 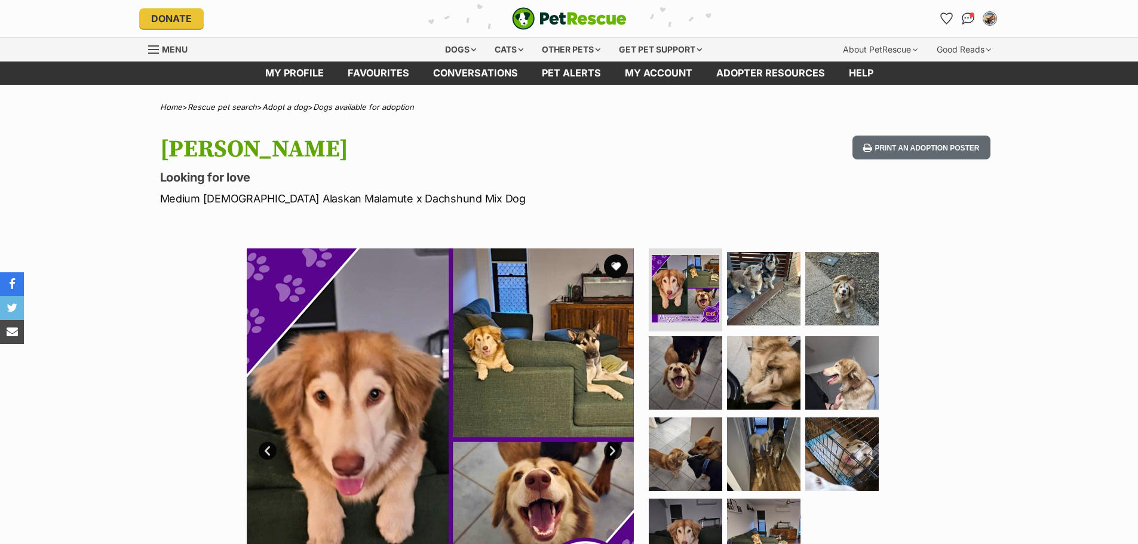 What do you see at coordinates (461, 50) in the screenshot?
I see `div: Dogs` at bounding box center [461, 50].